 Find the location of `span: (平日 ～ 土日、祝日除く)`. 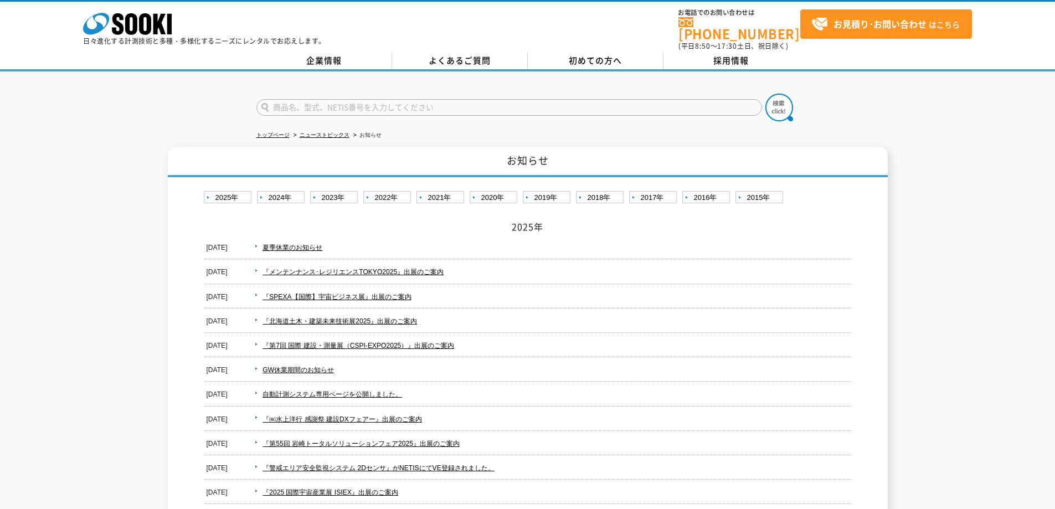

span: (平日 ～ 土日、祝日除く) is located at coordinates (733, 46).